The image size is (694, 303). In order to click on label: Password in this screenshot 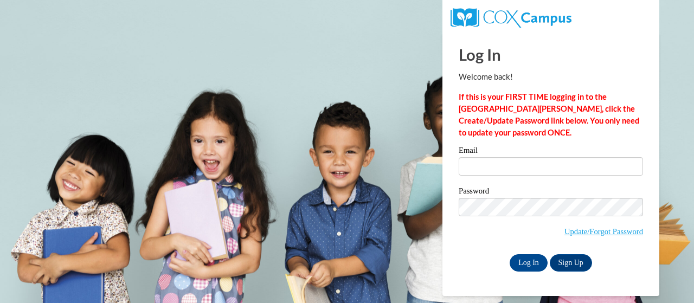, I will do `click(551, 193)`.